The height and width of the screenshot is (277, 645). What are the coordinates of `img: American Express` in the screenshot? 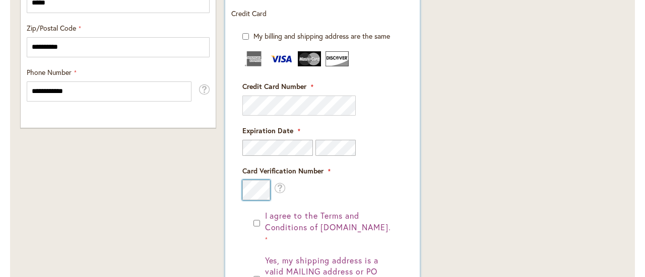 It's located at (254, 59).